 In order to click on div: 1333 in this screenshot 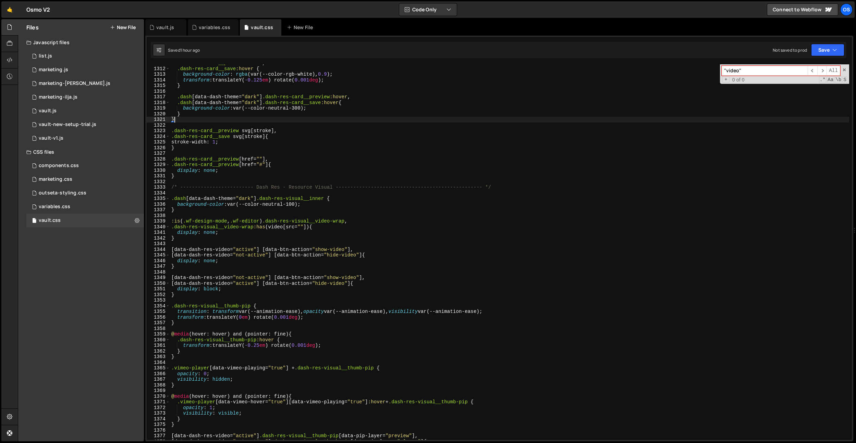, I will do `click(158, 187)`.